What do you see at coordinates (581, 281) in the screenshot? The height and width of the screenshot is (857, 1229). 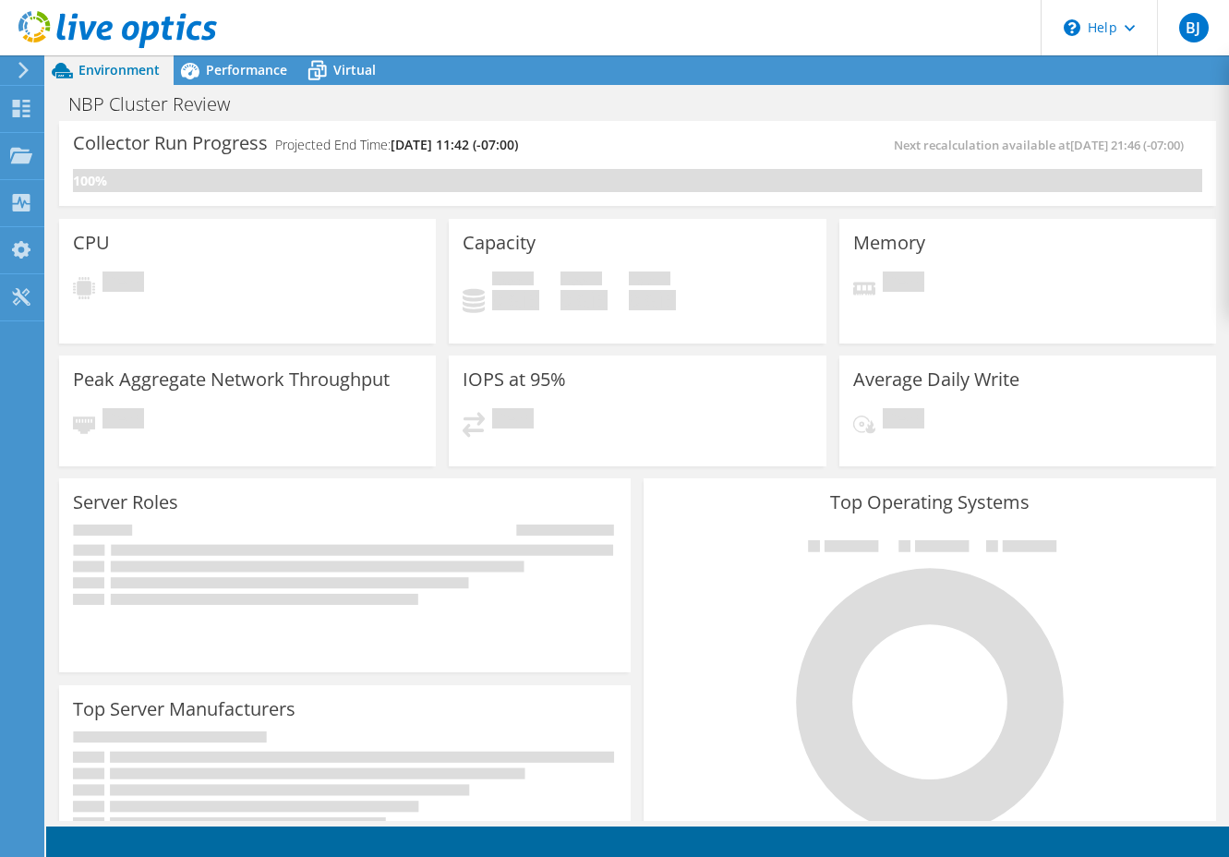 I see `span: Free` at bounding box center [581, 281].